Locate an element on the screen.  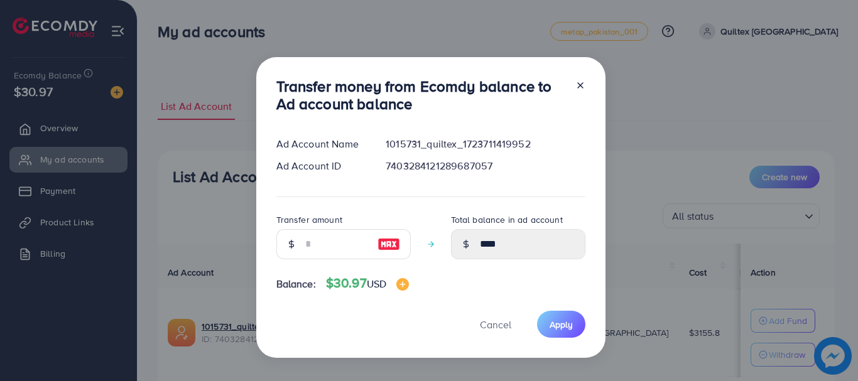
span: Cancel is located at coordinates (496, 325).